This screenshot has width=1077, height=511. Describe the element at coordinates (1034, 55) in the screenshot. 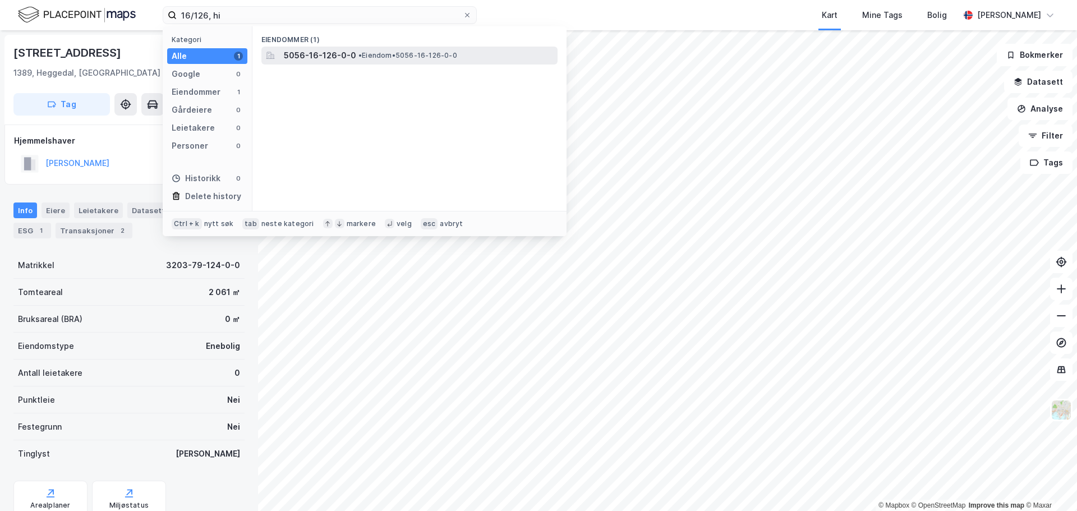

I see `button: Bokmerker` at that location.